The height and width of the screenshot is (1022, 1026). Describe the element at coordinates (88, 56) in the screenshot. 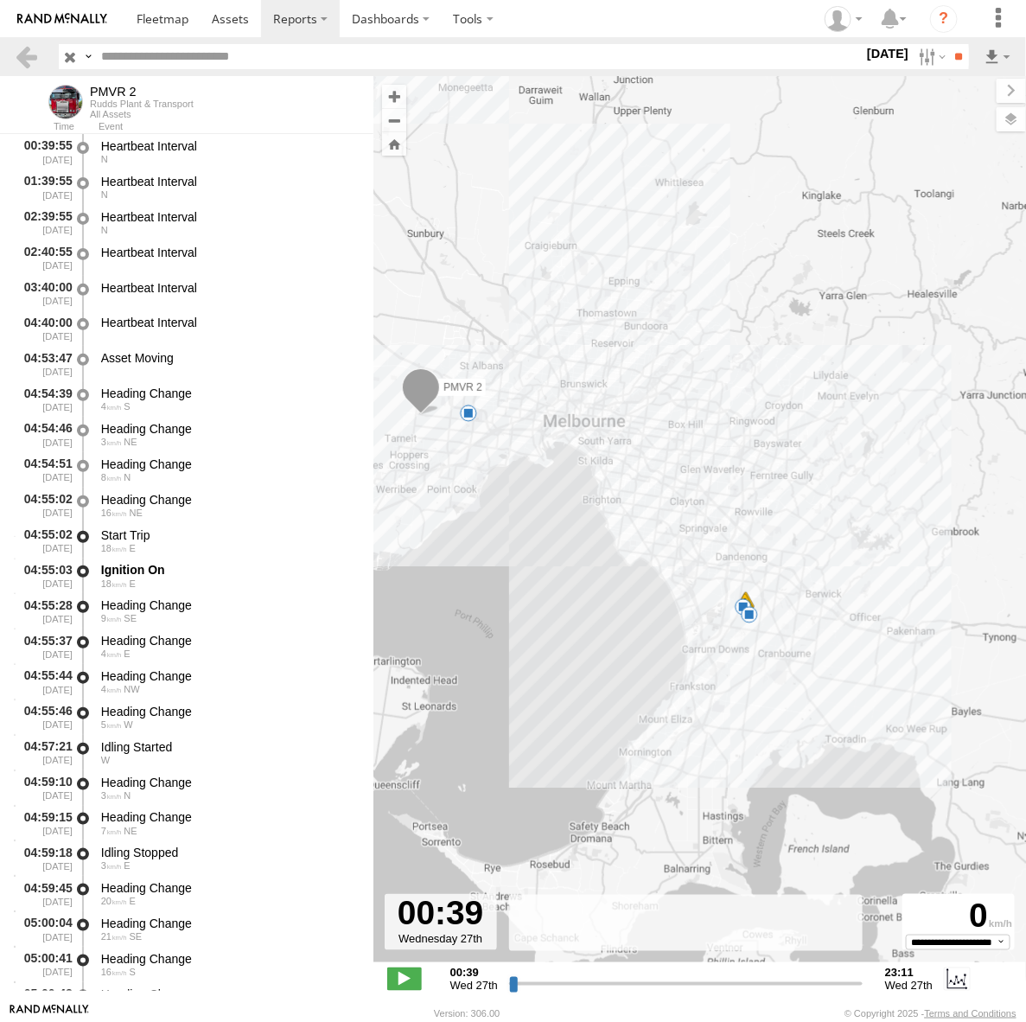

I see `label: Search Query` at that location.